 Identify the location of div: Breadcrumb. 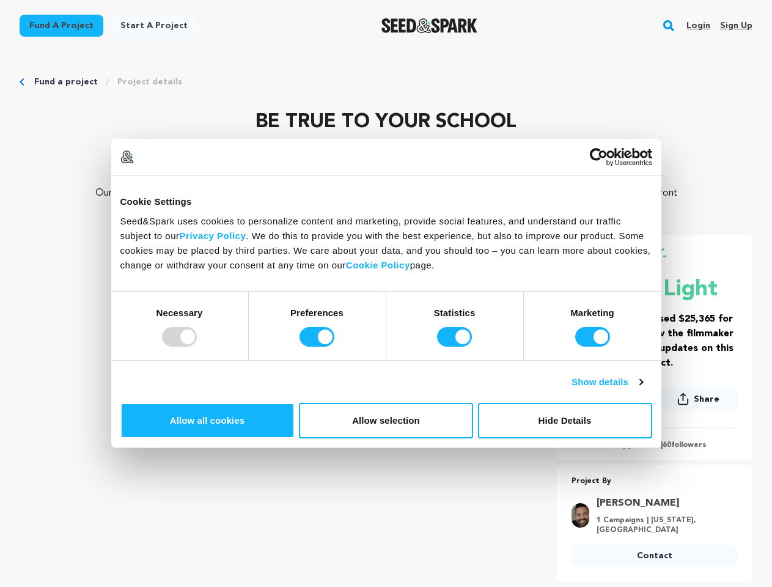
(386, 82).